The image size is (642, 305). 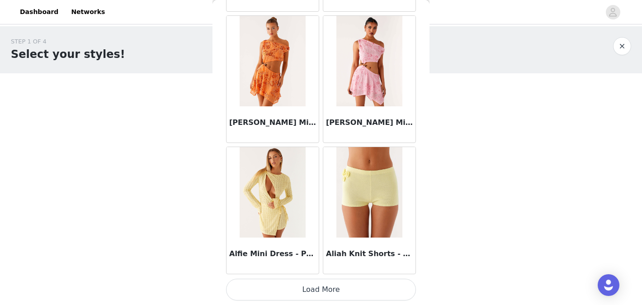 I want to click on img: Aliah Knit Shorts - Yellow, so click(x=369, y=192).